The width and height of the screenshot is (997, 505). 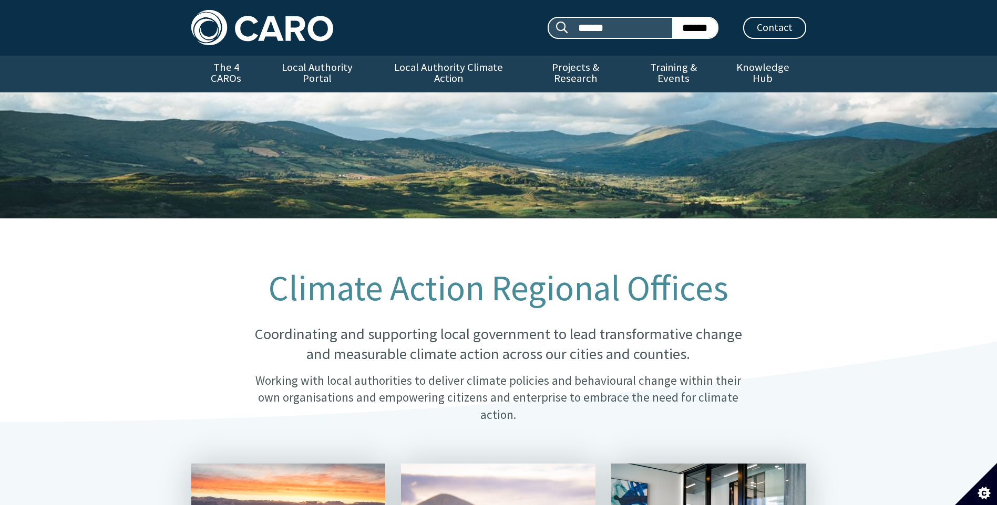 I want to click on a: Training & Events, so click(x=673, y=74).